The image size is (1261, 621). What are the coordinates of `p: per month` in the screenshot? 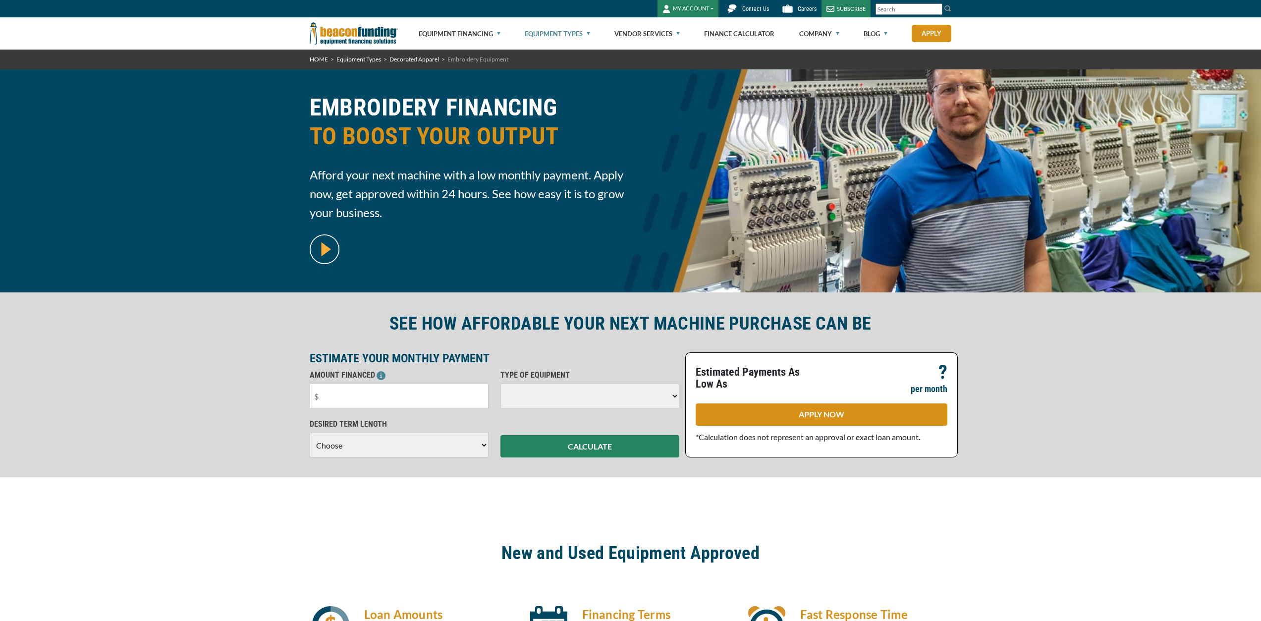 It's located at (929, 389).